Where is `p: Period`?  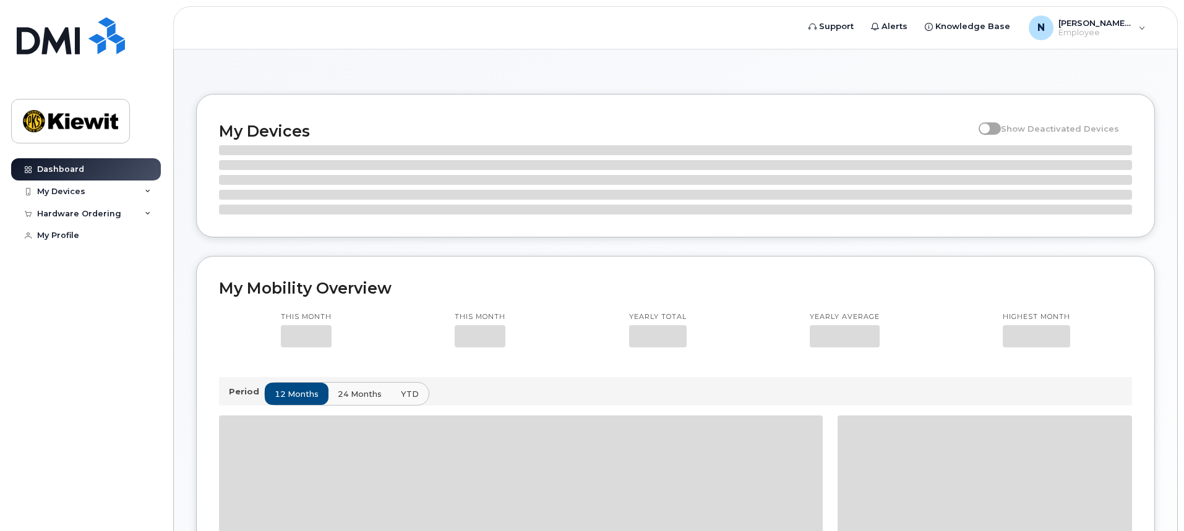 p: Period is located at coordinates (246, 392).